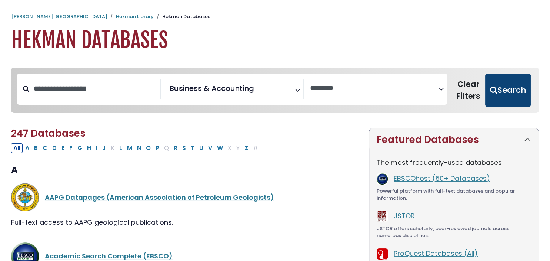  I want to click on nav: Search filters, so click(275, 90).